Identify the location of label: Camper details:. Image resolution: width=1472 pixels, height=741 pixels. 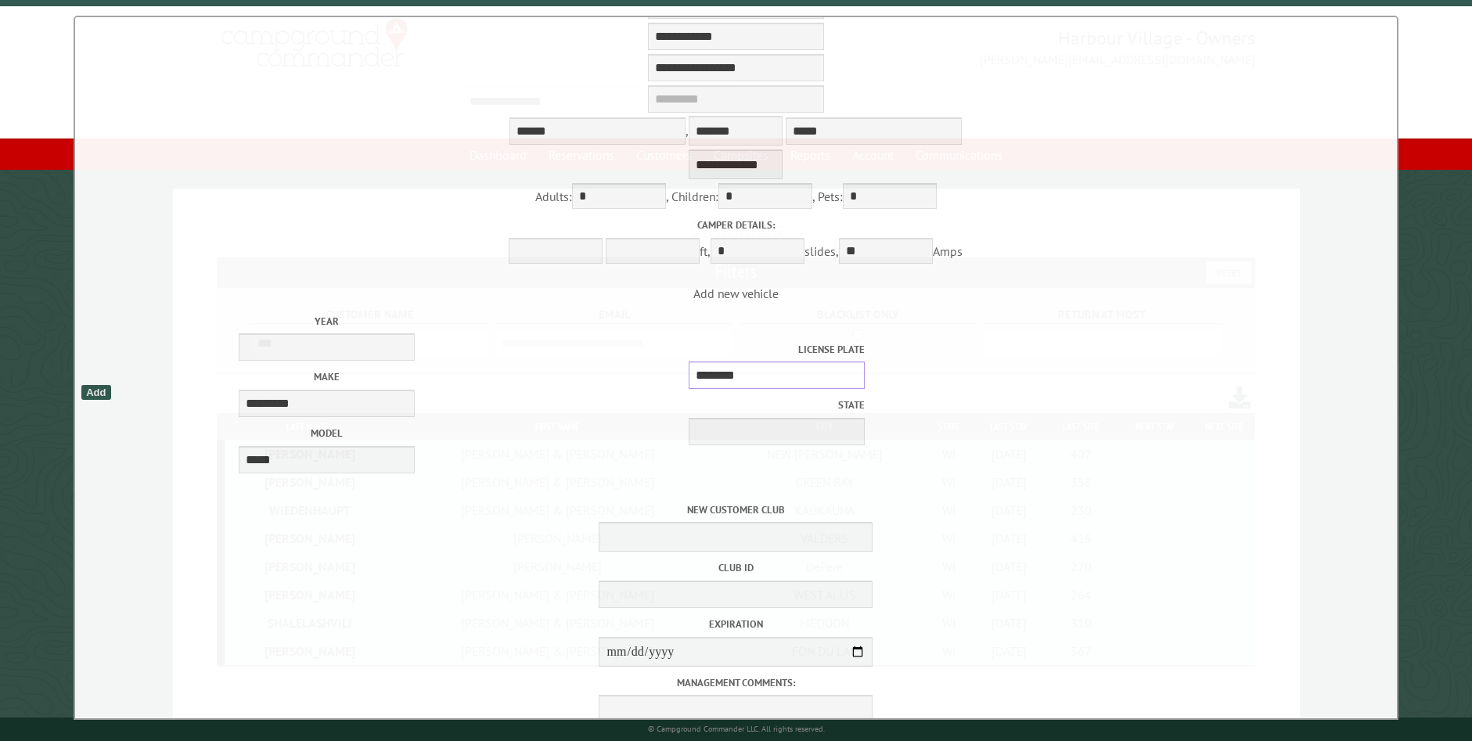
(736, 225).